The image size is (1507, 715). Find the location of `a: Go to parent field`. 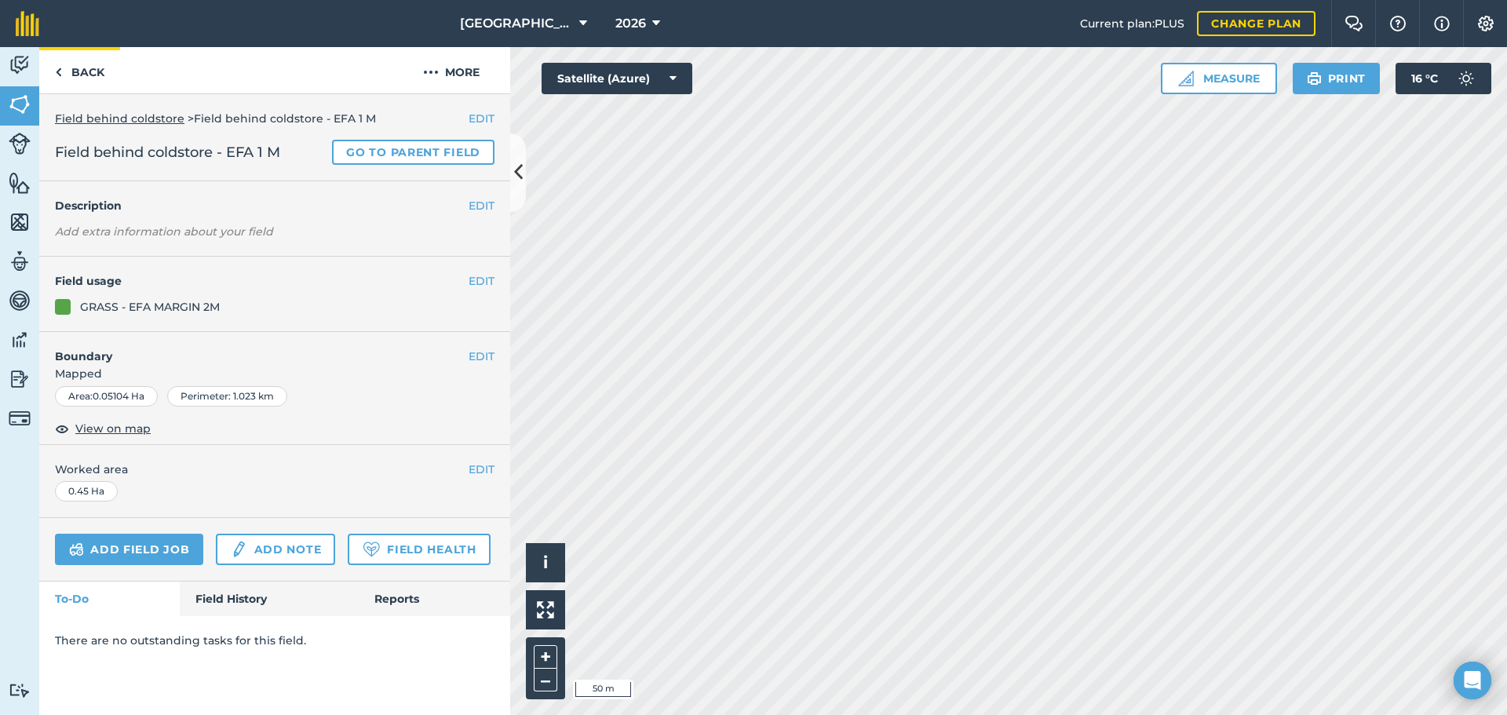

a: Go to parent field is located at coordinates (413, 152).